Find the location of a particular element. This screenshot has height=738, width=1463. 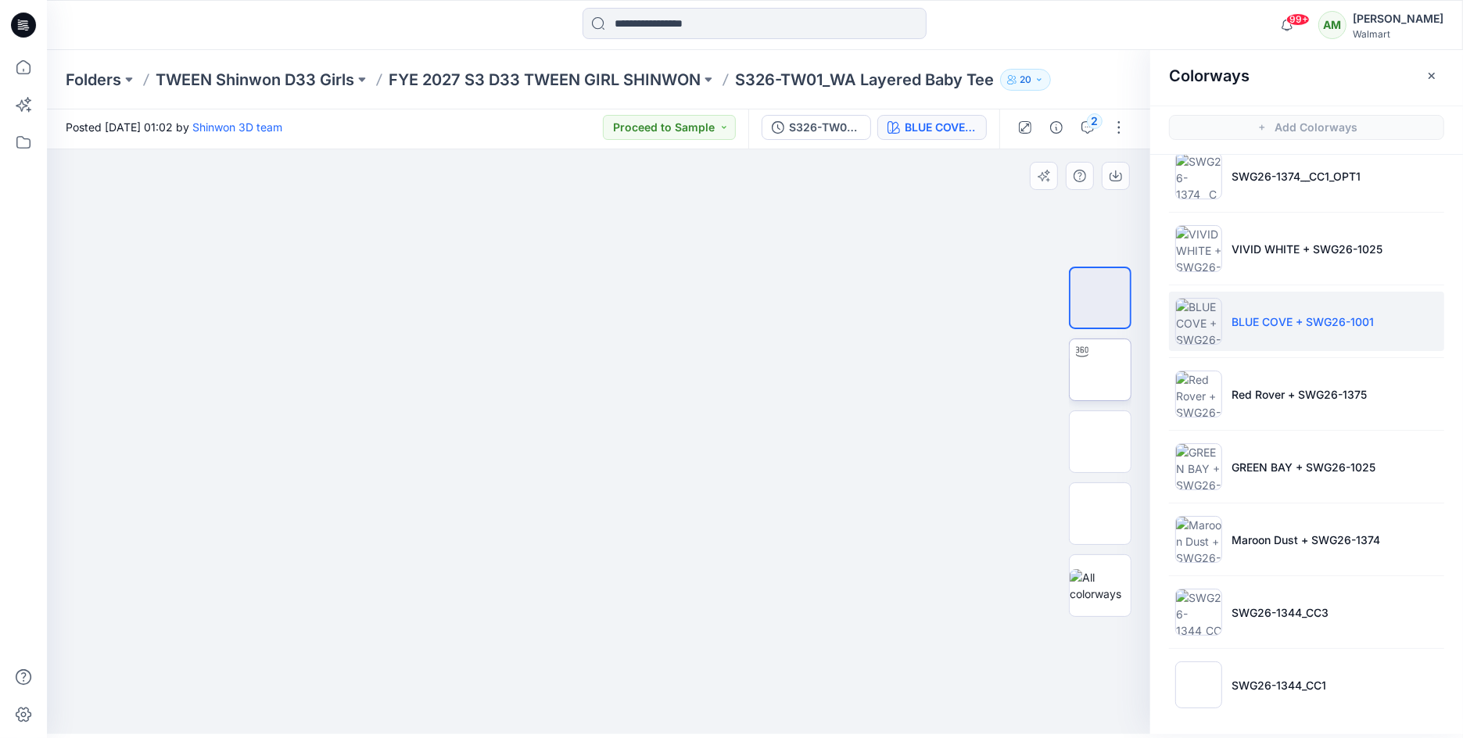

img: GREEN BAY + SWG26-1025 is located at coordinates (1198, 467).